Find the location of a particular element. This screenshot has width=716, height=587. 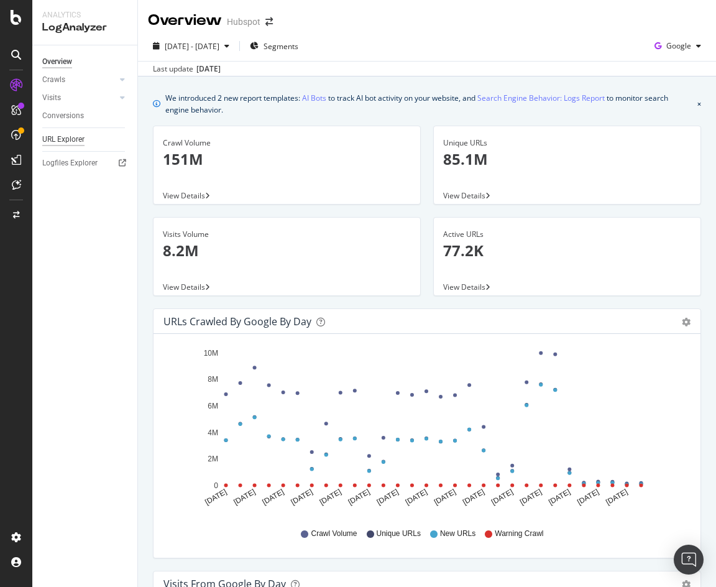

a: Conversions is located at coordinates (85, 116).